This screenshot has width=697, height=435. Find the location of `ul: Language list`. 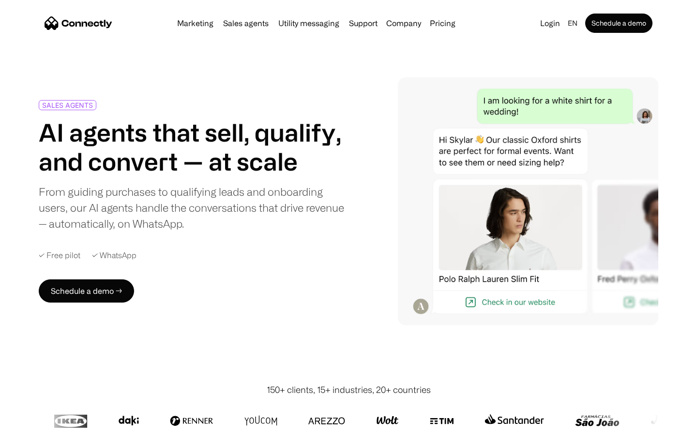

ul: Language list is located at coordinates (39, 425).